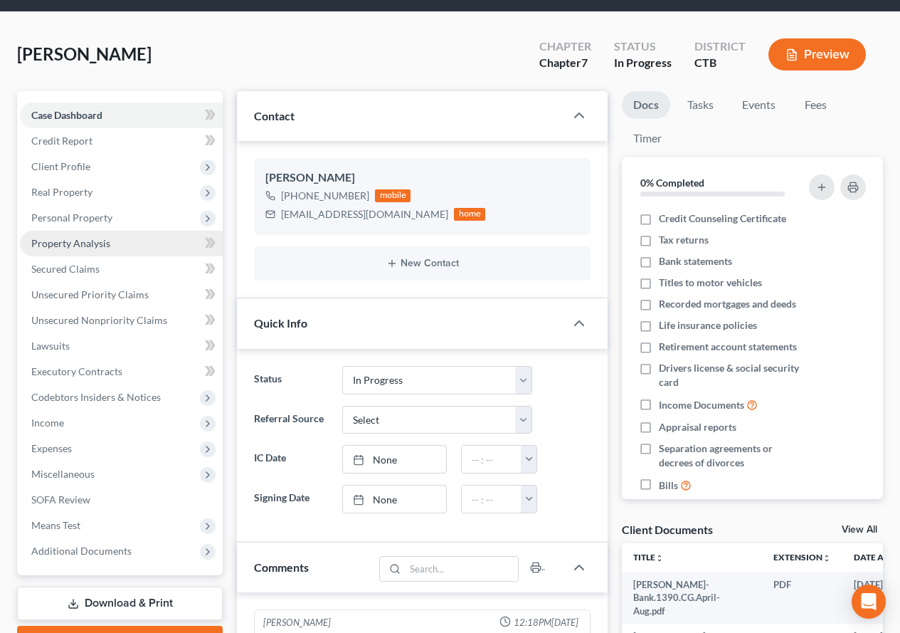 This screenshot has height=633, width=900. Describe the element at coordinates (667, 529) in the screenshot. I see `div: Client Documents` at that location.